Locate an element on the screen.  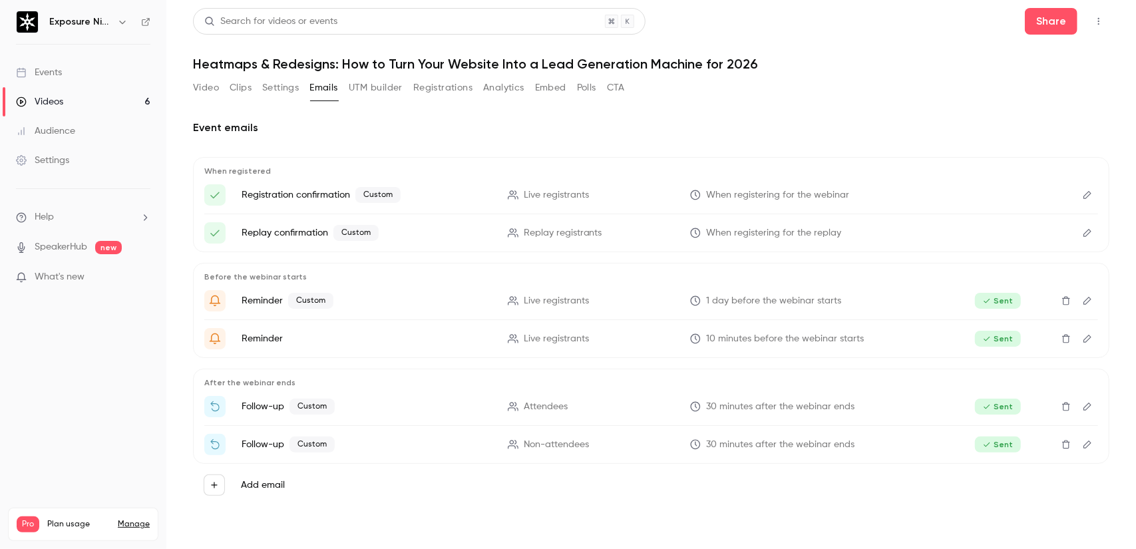
button: UTM builder is located at coordinates (375, 88).